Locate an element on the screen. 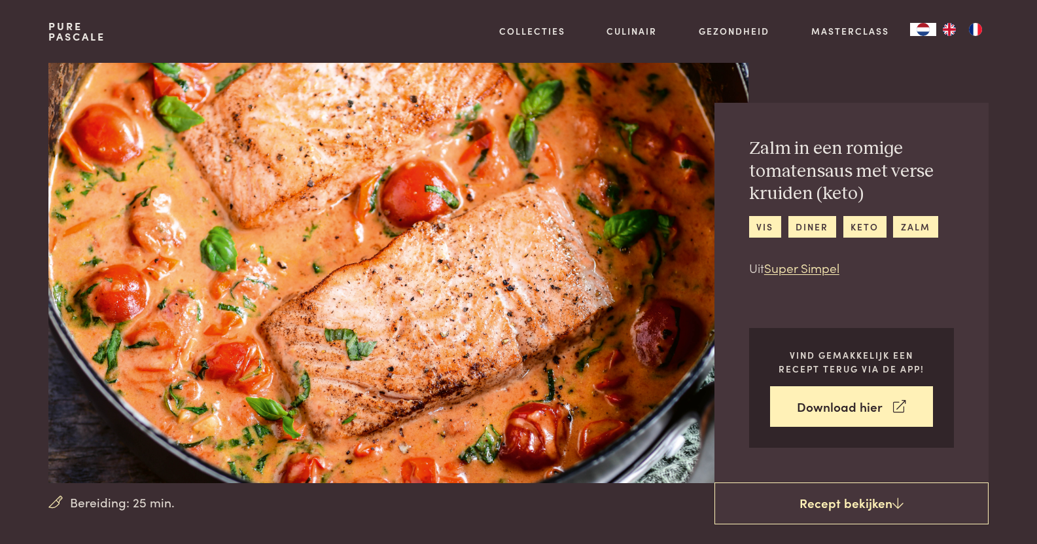  a: vis is located at coordinates (765, 226).